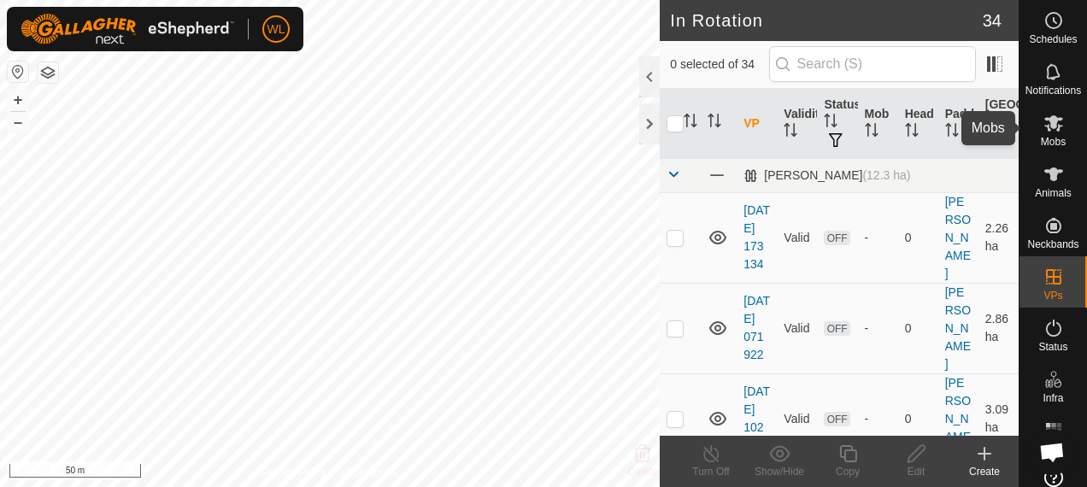 The image size is (1087, 487). I want to click on th: Paddock, so click(958, 124).